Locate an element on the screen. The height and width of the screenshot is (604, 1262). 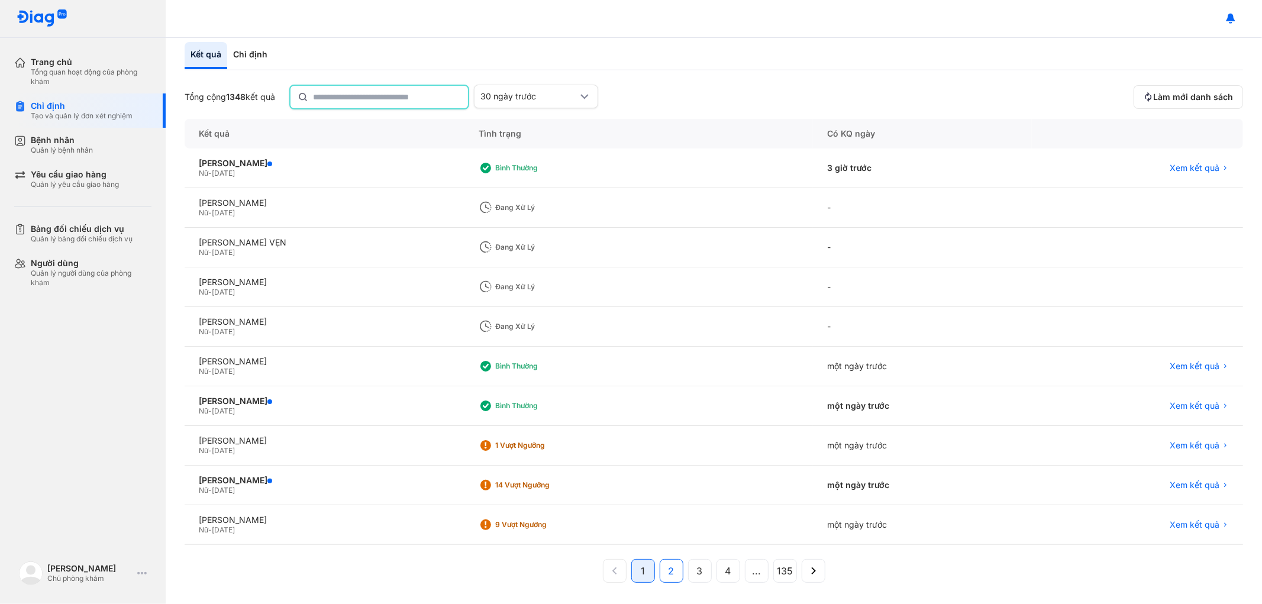
div: 3 giờ trước is located at coordinates (922, 168).